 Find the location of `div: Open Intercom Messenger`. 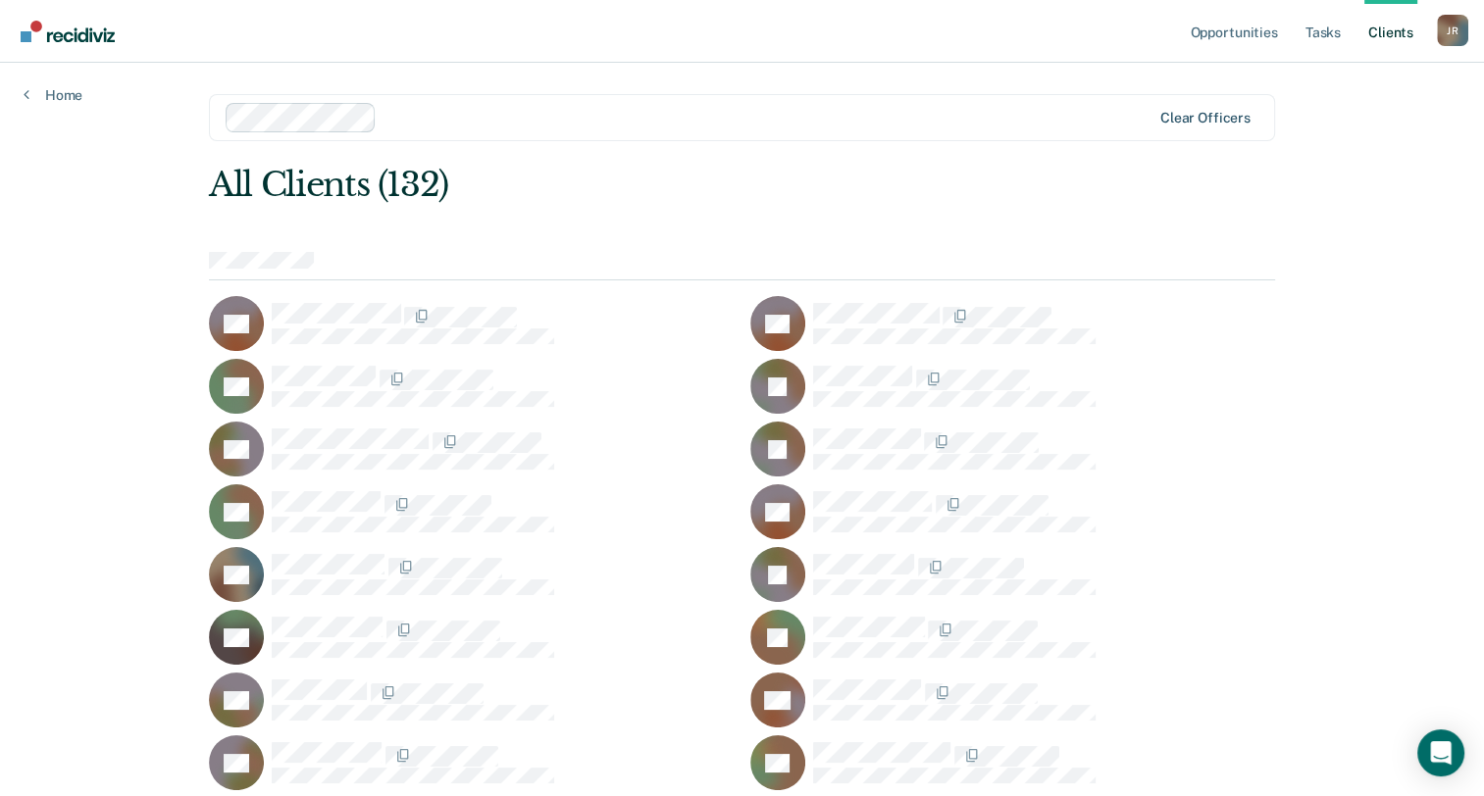

div: Open Intercom Messenger is located at coordinates (1441, 753).